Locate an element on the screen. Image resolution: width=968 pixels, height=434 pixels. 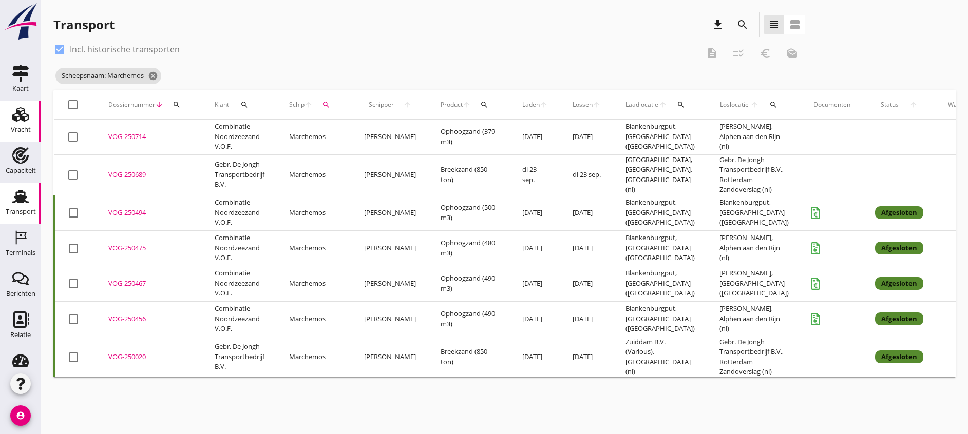
span: Laden is located at coordinates (531, 105).